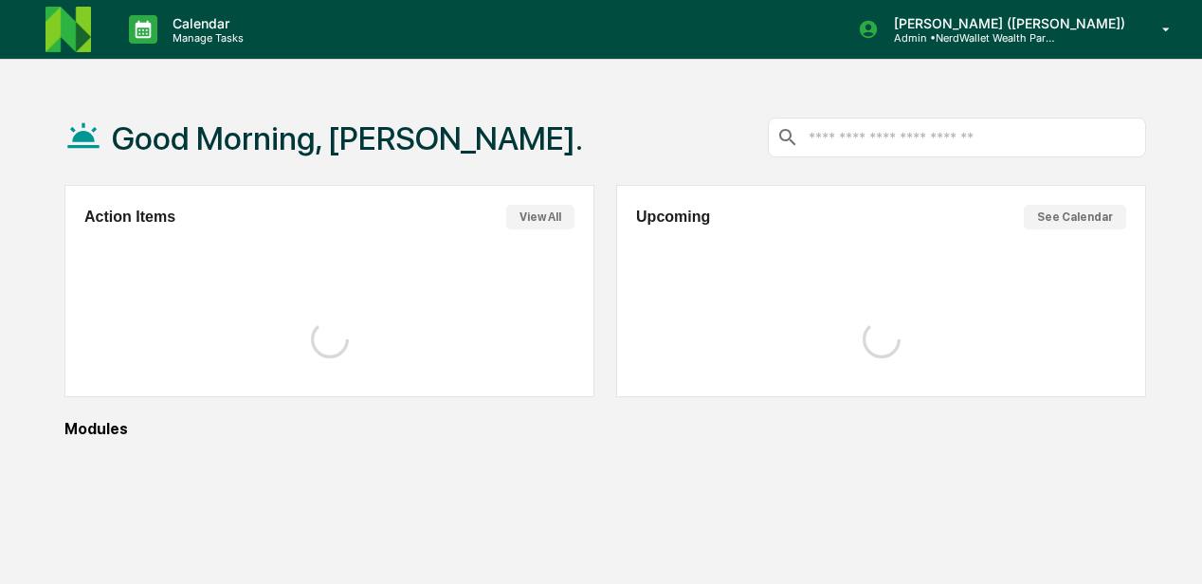 The height and width of the screenshot is (584, 1202). I want to click on h2: Upcoming, so click(673, 217).